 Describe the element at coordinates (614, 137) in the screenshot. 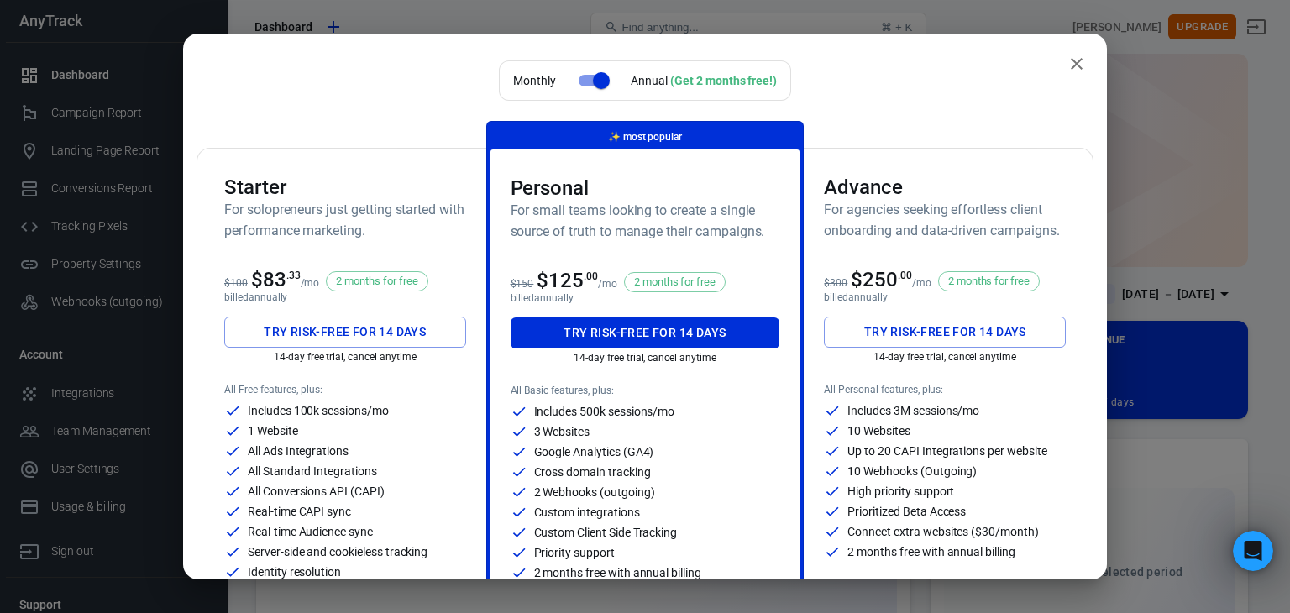

I see `span: magic` at that location.